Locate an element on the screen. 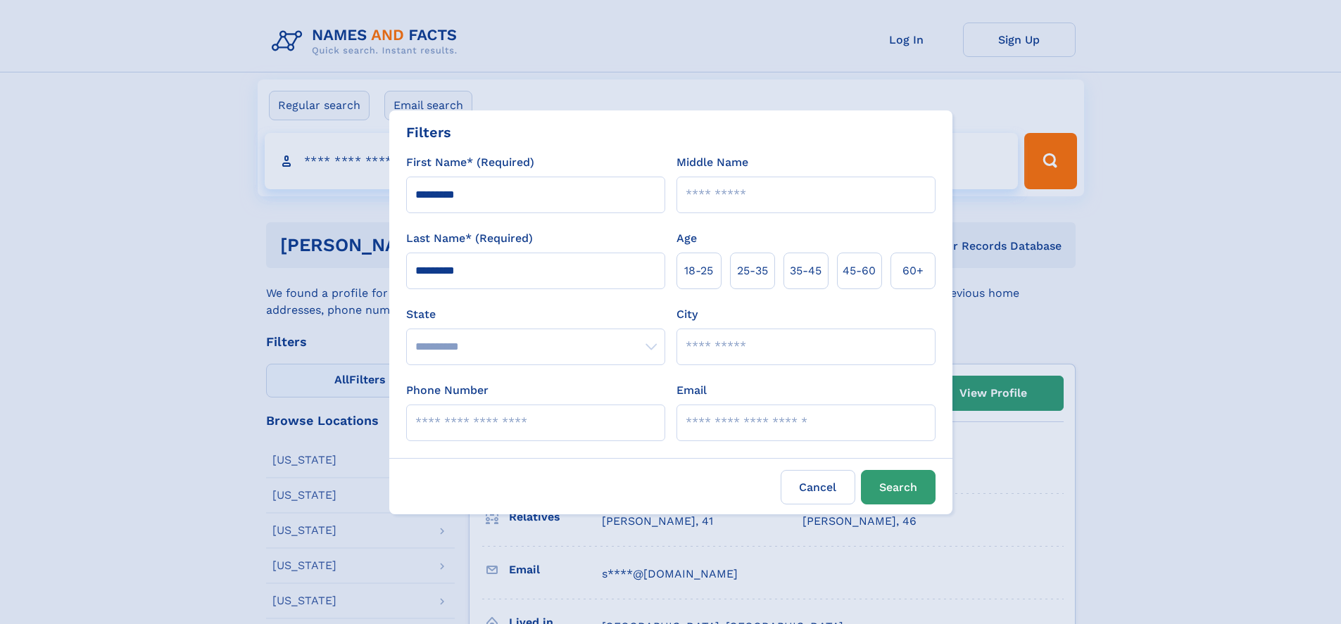 This screenshot has height=624, width=1341. span: 45‑60 is located at coordinates (859, 271).